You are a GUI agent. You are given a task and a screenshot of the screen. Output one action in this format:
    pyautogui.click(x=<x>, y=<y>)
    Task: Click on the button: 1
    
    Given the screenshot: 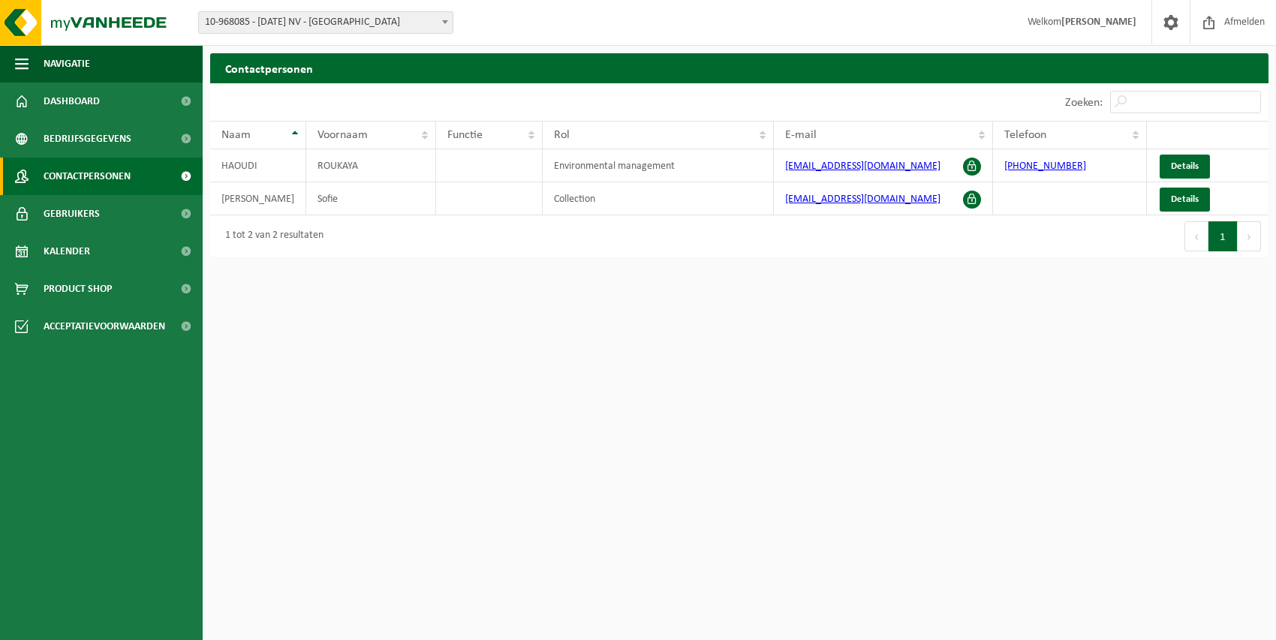 What is the action you would take?
    pyautogui.click(x=1223, y=236)
    